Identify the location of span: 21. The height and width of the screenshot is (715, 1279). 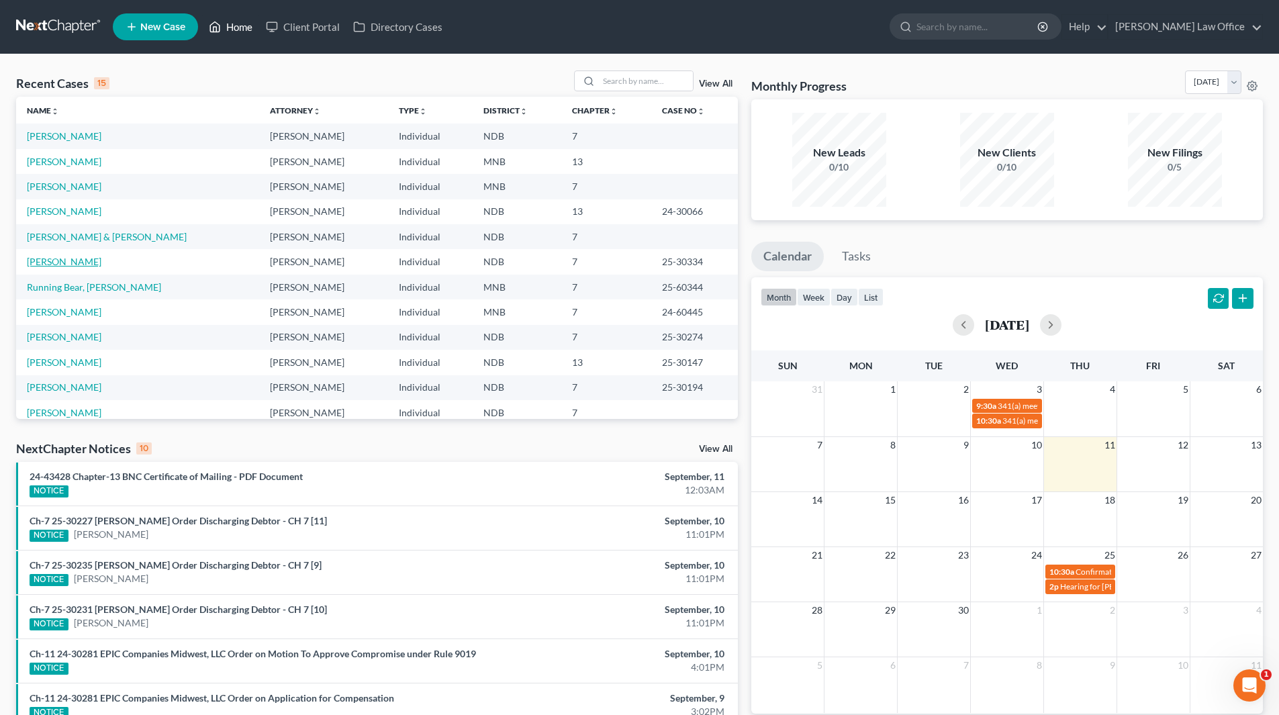
(817, 555).